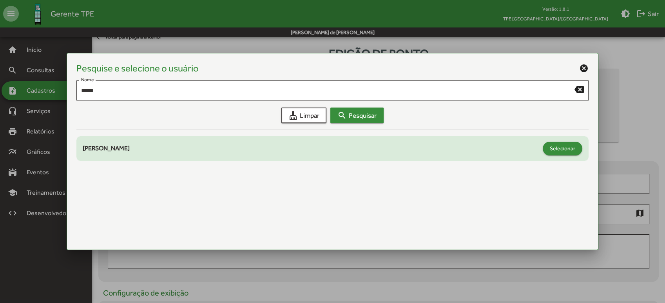 Image resolution: width=665 pixels, height=303 pixels. I want to click on span: Selecionar, so click(562, 148).